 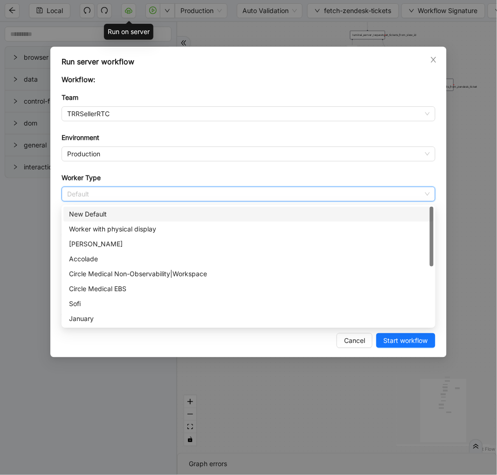 What do you see at coordinates (78, 79) in the screenshot?
I see `span: Workflow:` at bounding box center [78, 79].